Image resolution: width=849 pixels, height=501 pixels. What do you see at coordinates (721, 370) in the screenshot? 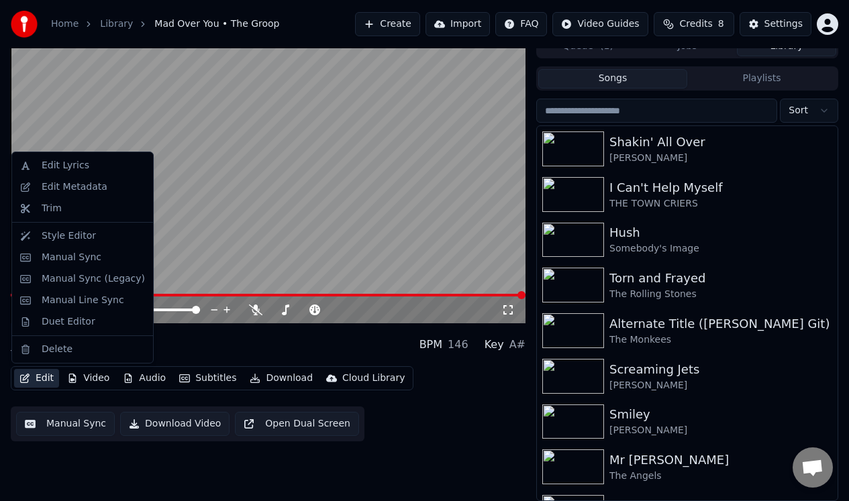
I see `div: Screaming Jets` at bounding box center [721, 370].